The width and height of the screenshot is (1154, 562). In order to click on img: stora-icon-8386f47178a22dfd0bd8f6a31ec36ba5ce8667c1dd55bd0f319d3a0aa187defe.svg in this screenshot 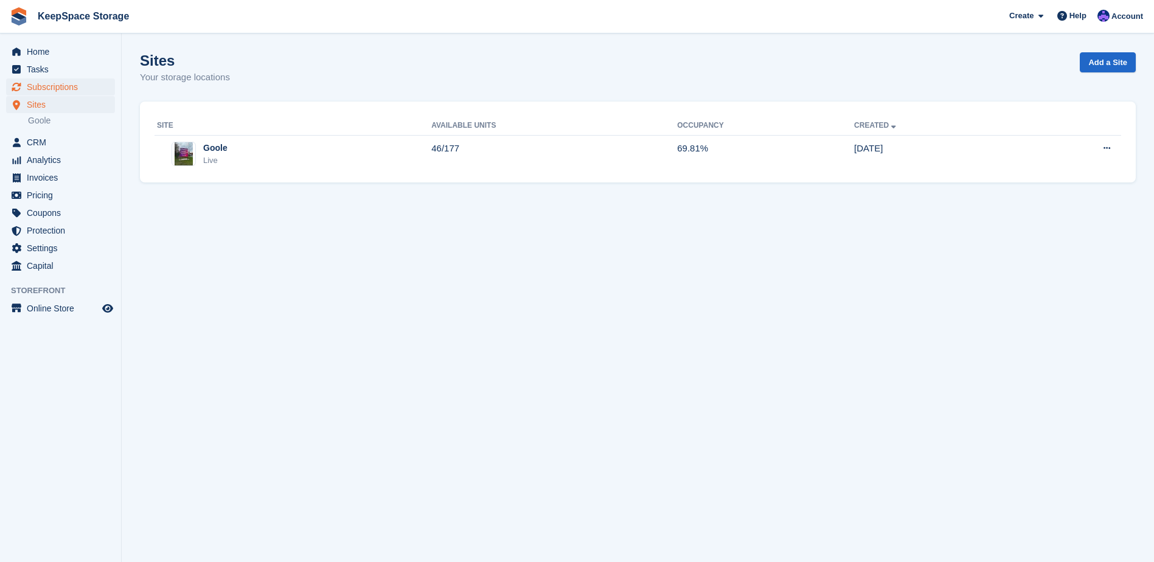, I will do `click(19, 16)`.